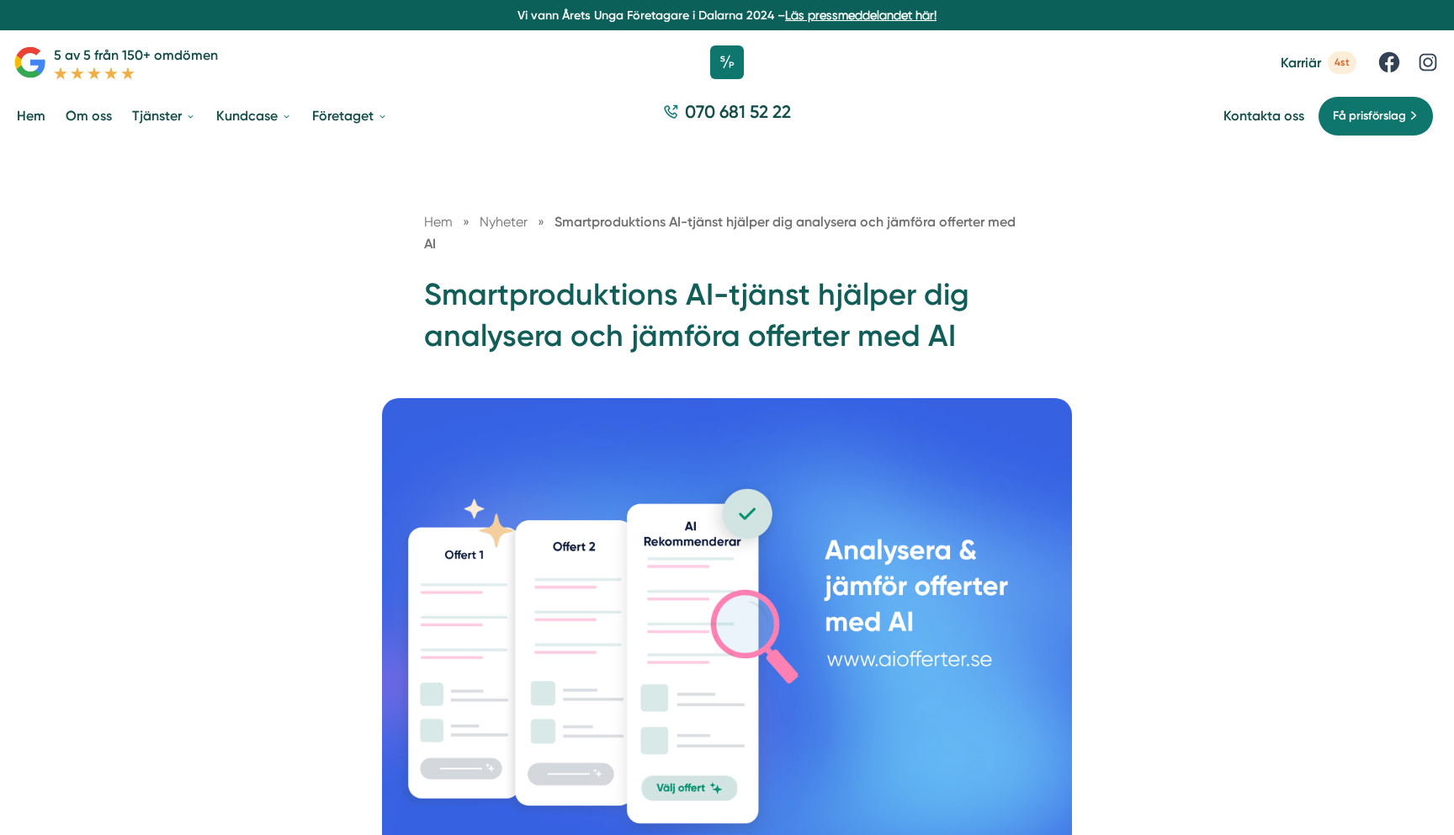 The height and width of the screenshot is (835, 1454). Describe the element at coordinates (1376, 116) in the screenshot. I see `a: Få prisförslag` at that location.